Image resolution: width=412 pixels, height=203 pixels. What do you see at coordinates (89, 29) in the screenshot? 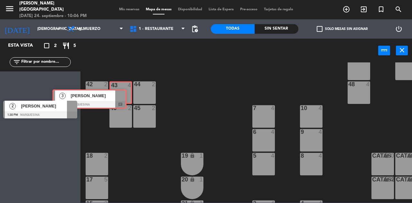
I see `span: Almuerzo` at bounding box center [89, 29].